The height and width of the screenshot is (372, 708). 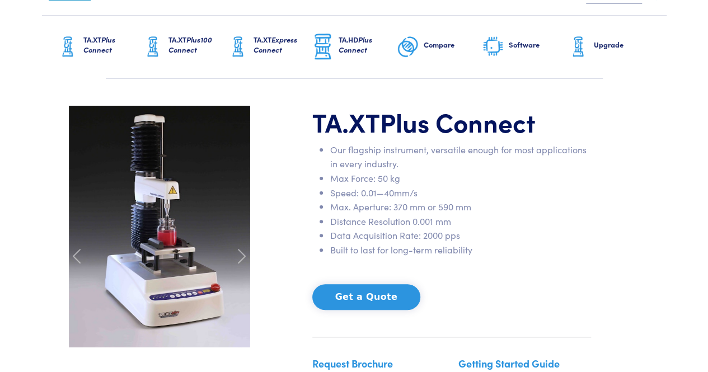 What do you see at coordinates (461, 250) in the screenshot?
I see `li: Built to last for long-term reliability` at bounding box center [461, 250].